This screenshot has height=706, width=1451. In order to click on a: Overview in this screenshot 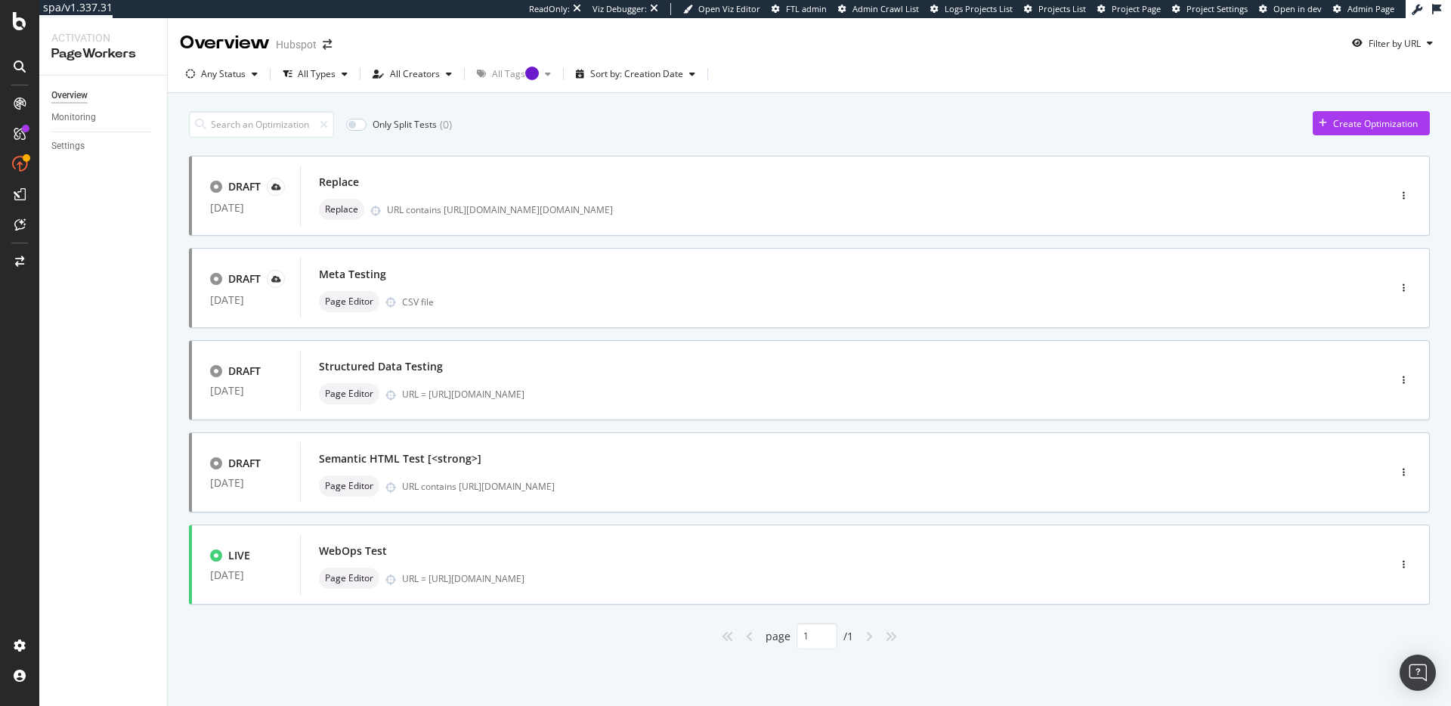, I will do `click(104, 95)`.